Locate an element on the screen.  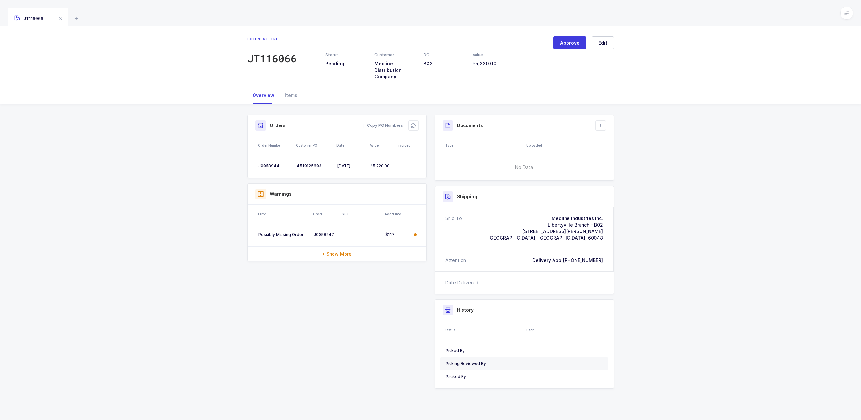
span: JT116066 is located at coordinates (29, 18).